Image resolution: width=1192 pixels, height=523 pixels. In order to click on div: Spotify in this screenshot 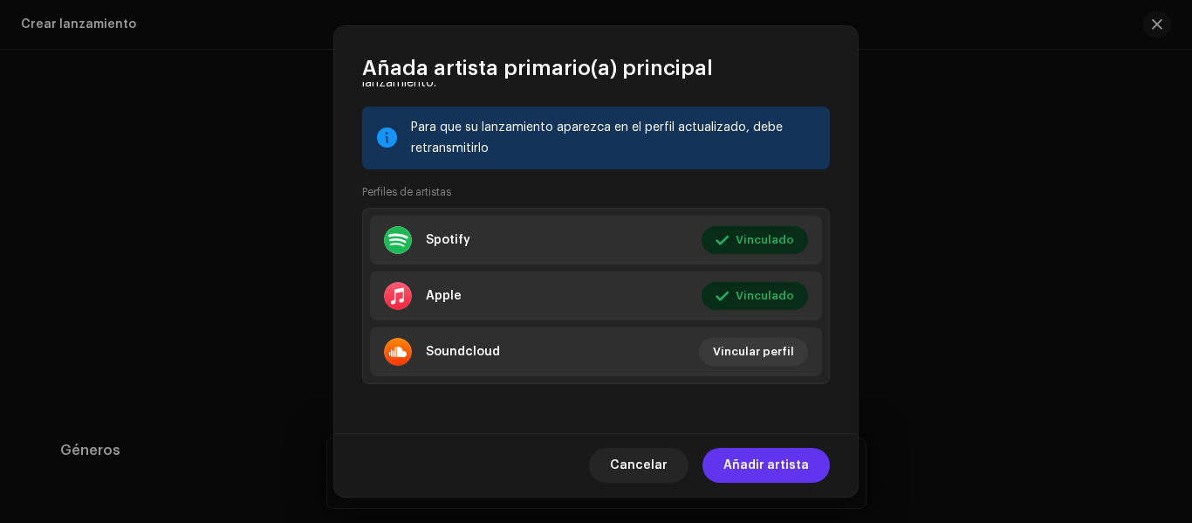, I will do `click(448, 240)`.